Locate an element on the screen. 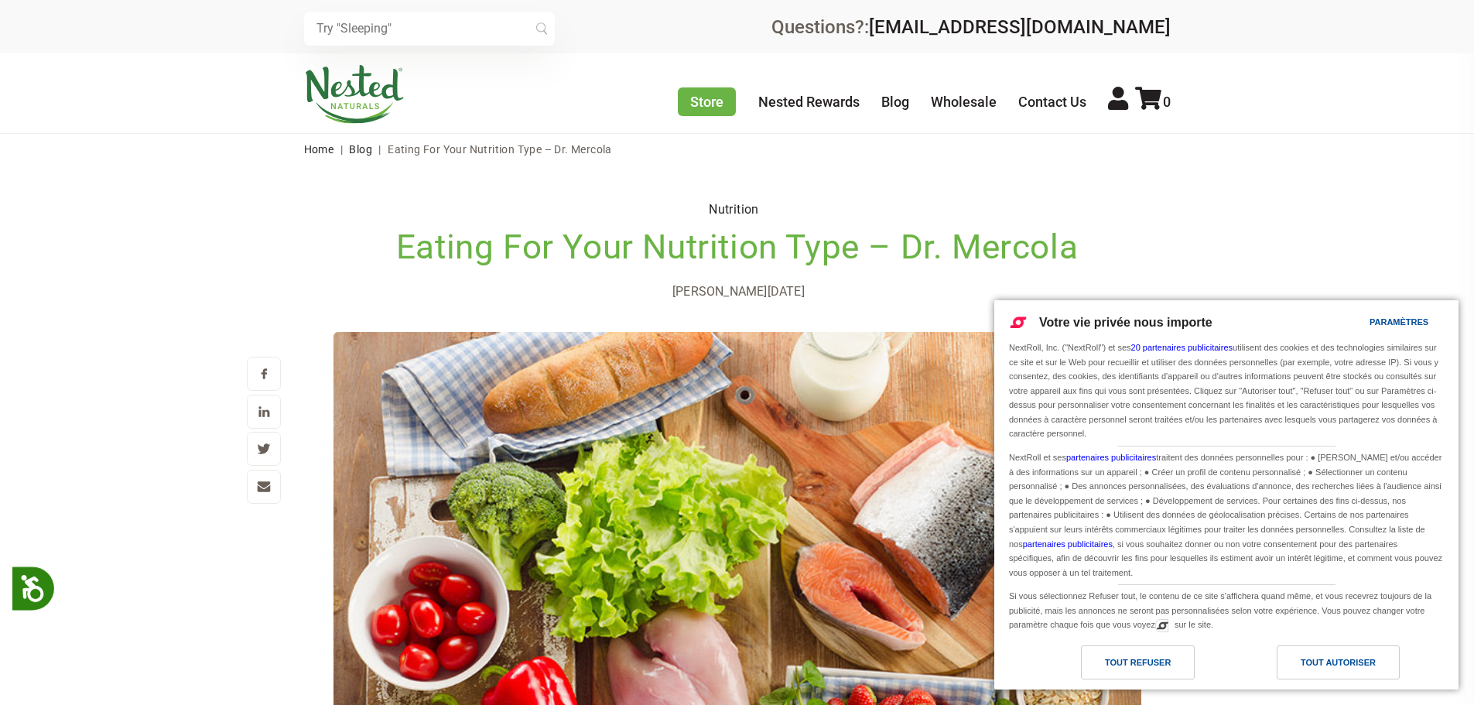 The height and width of the screenshot is (705, 1474). a: Tout autoriser is located at coordinates (1338, 666).